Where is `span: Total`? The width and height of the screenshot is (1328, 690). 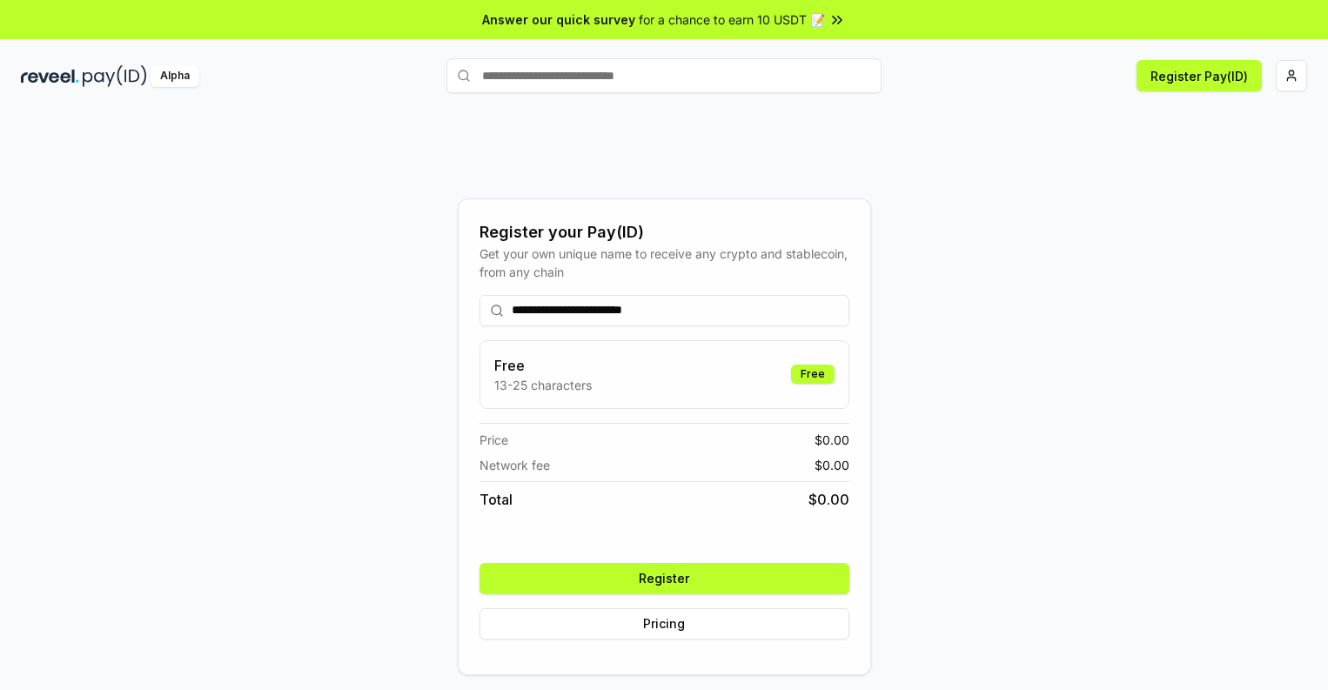 span: Total is located at coordinates (496, 499).